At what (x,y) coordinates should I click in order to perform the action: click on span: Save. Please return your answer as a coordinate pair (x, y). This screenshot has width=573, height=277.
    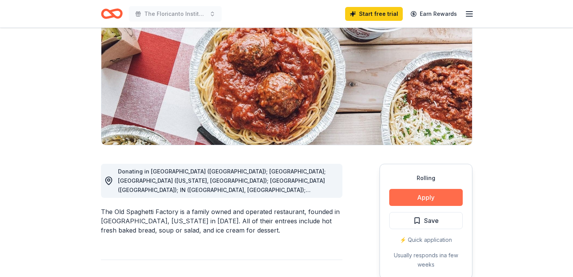
    Looking at the image, I should click on (432, 221).